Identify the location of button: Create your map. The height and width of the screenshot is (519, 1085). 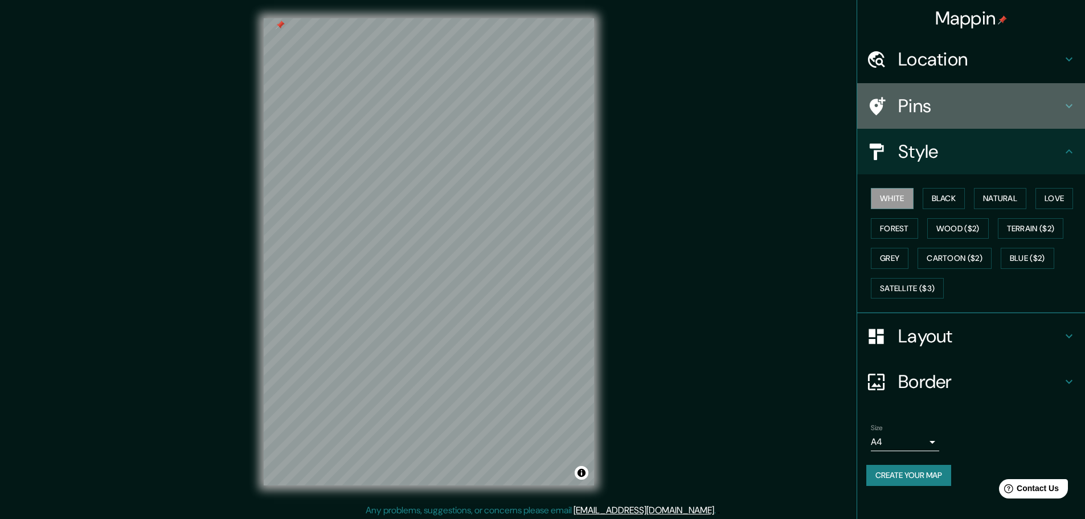
(908, 475).